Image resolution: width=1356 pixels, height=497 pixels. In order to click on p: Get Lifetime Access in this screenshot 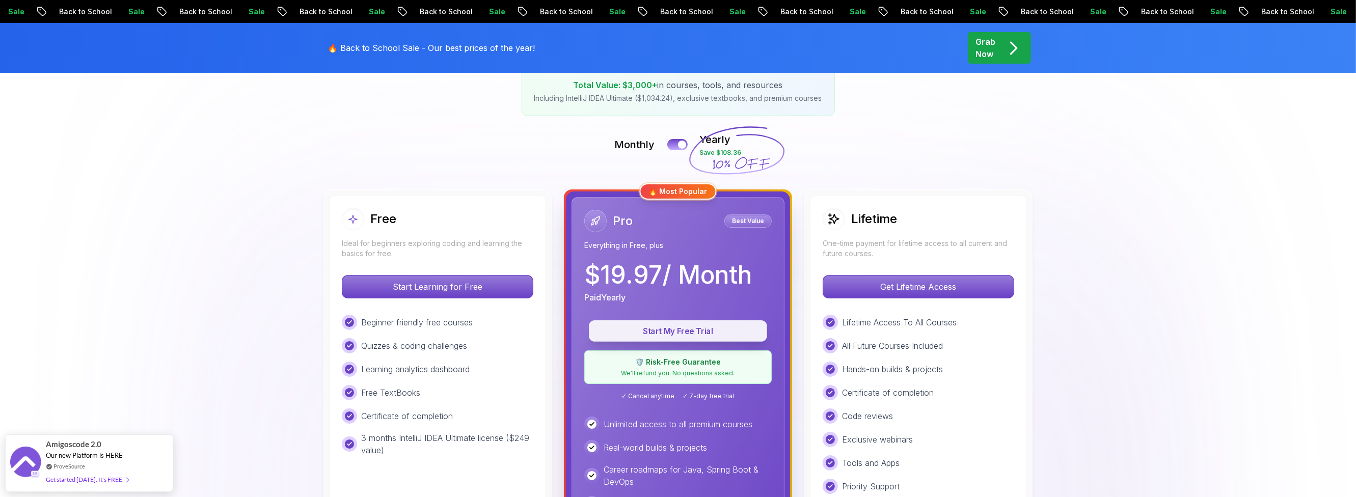, I will do `click(918, 287)`.